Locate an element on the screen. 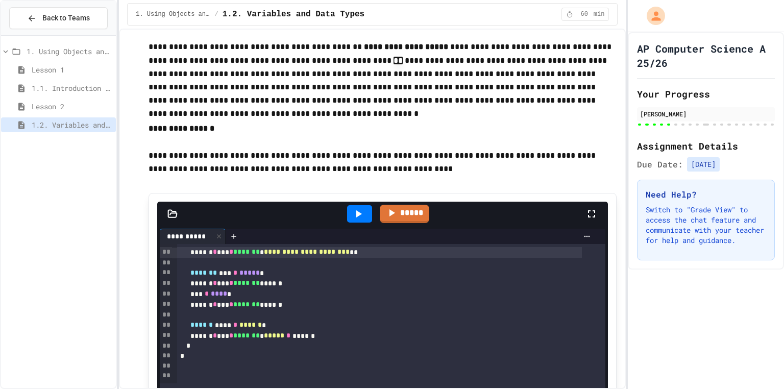 The image size is (784, 389). h3: Need Help? is located at coordinates (706, 195).